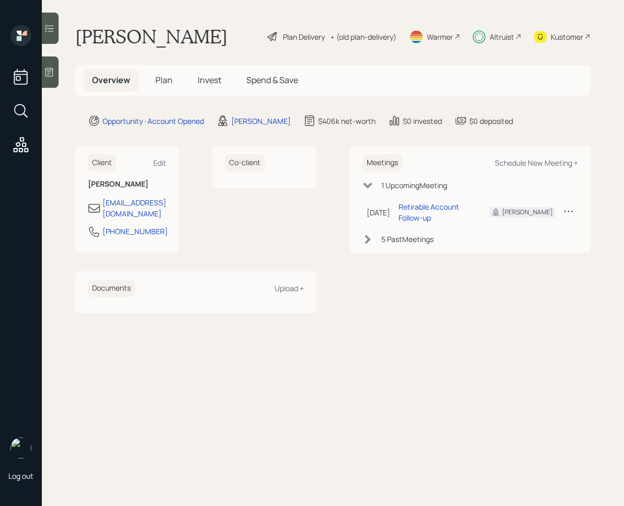 This screenshot has width=624, height=506. Describe the element at coordinates (159, 163) in the screenshot. I see `div: Edit` at that location.